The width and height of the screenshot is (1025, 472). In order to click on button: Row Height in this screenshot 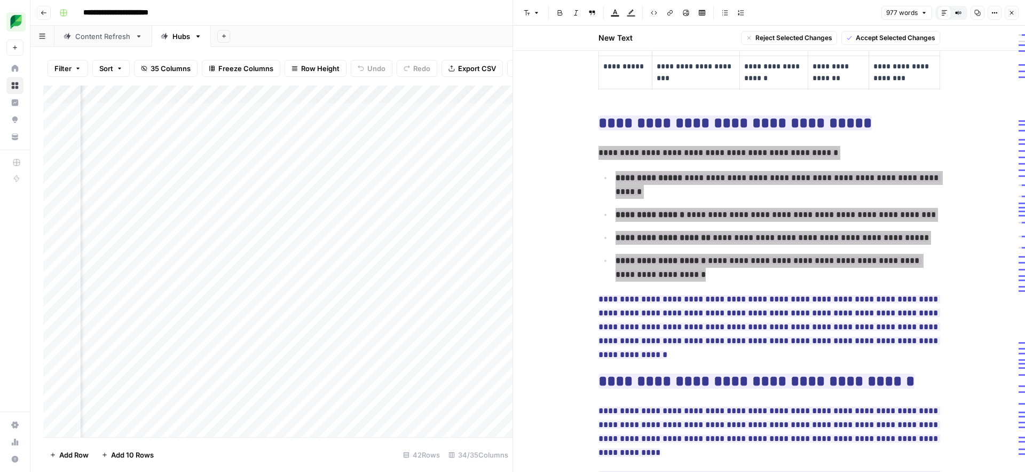, I will do `click(316, 68)`.